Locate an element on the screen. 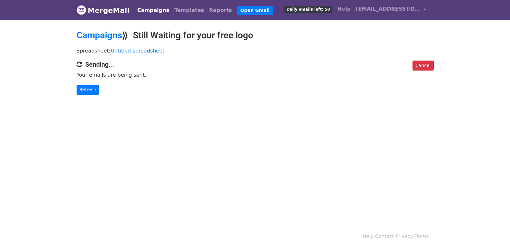 This screenshot has height=249, width=510. a: Templates is located at coordinates (189, 10).